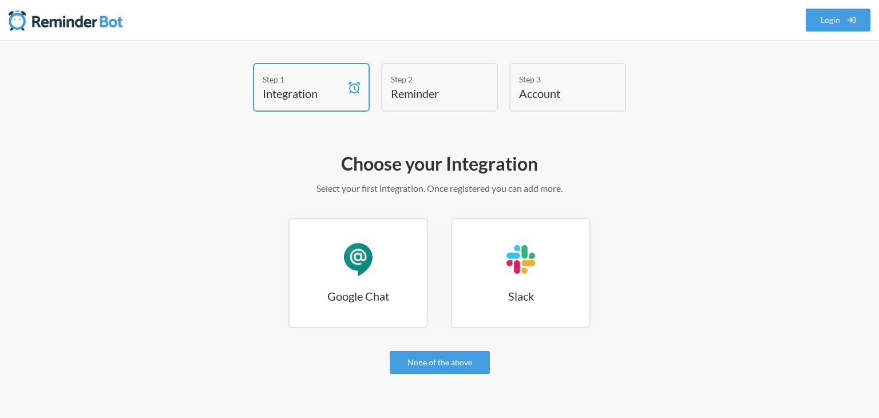  I want to click on img: Reminder Bot, so click(66, 20).